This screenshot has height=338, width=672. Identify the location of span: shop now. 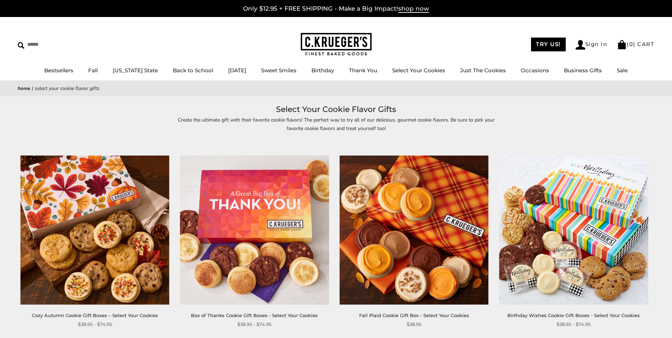
(413, 9).